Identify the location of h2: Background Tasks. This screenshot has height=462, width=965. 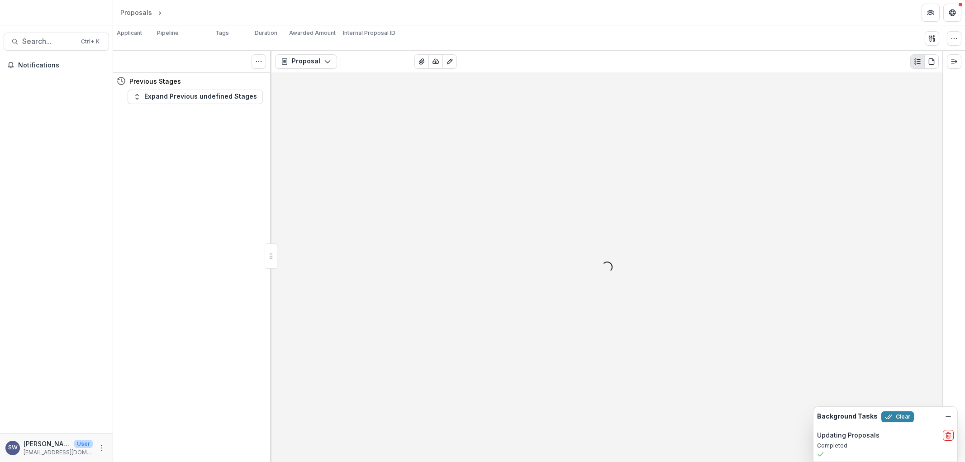
(847, 416).